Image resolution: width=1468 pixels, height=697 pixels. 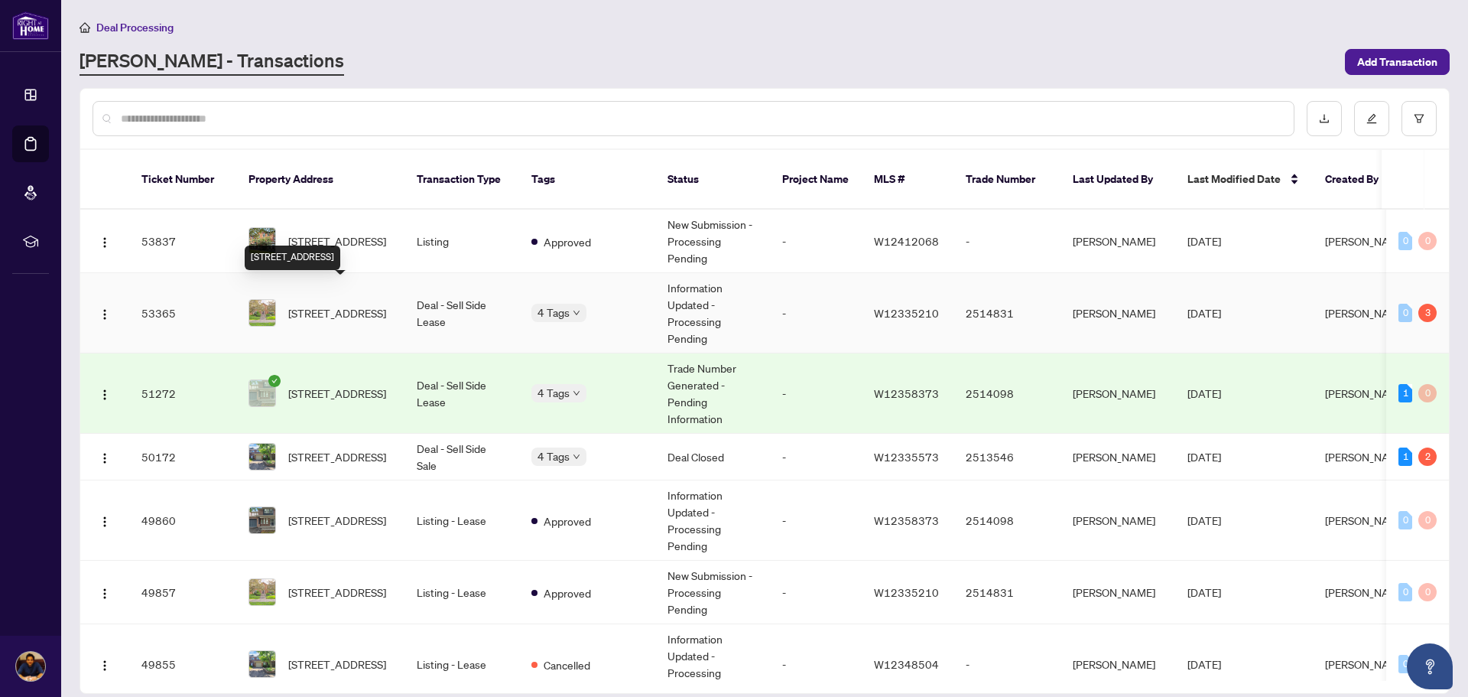 What do you see at coordinates (1244, 180) in the screenshot?
I see `th: Last Modified Date` at bounding box center [1244, 180].